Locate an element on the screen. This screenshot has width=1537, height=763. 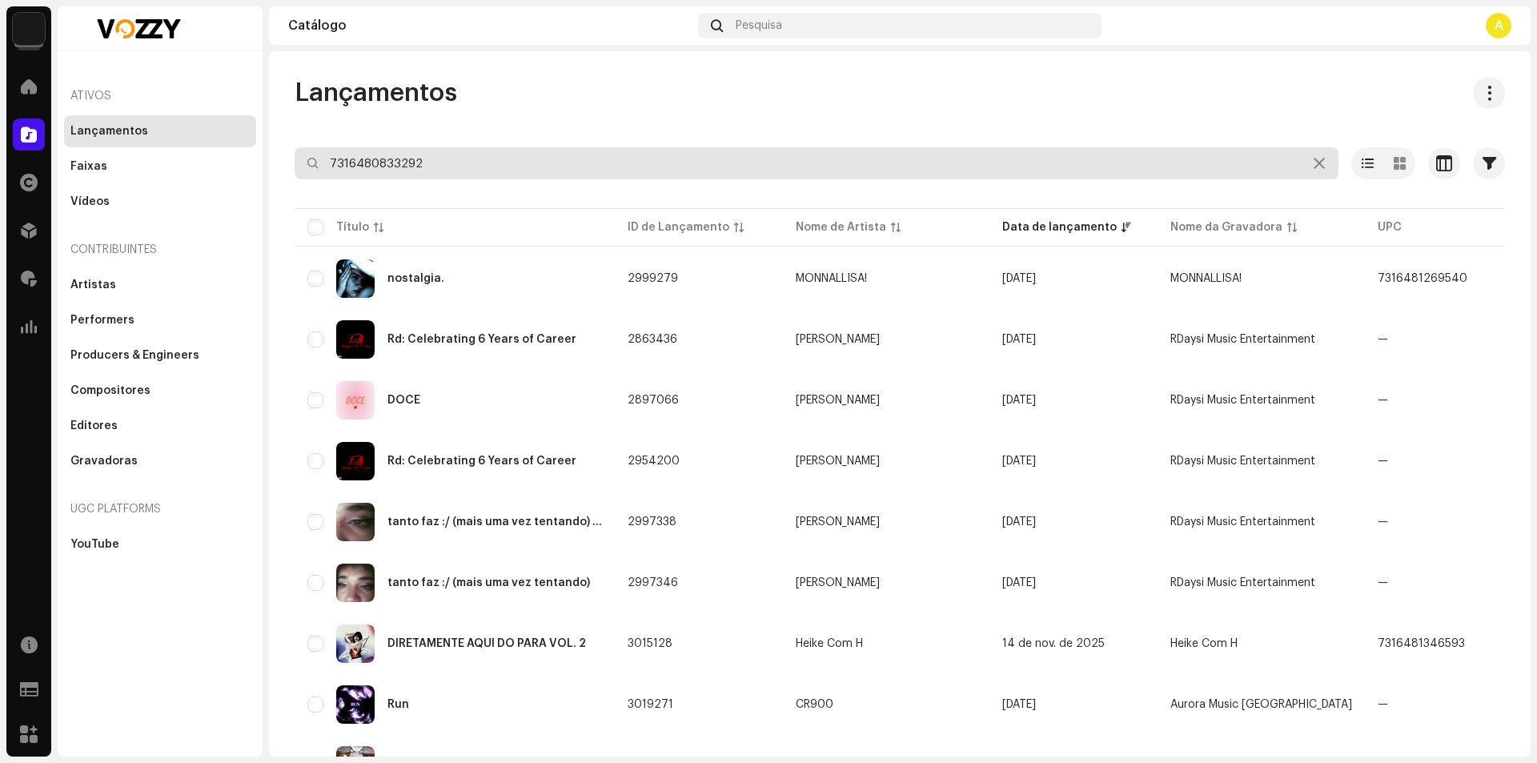
img: 7c764b8d-2697-4f42-92c0-2ce909c5163b is located at coordinates (355, 400).